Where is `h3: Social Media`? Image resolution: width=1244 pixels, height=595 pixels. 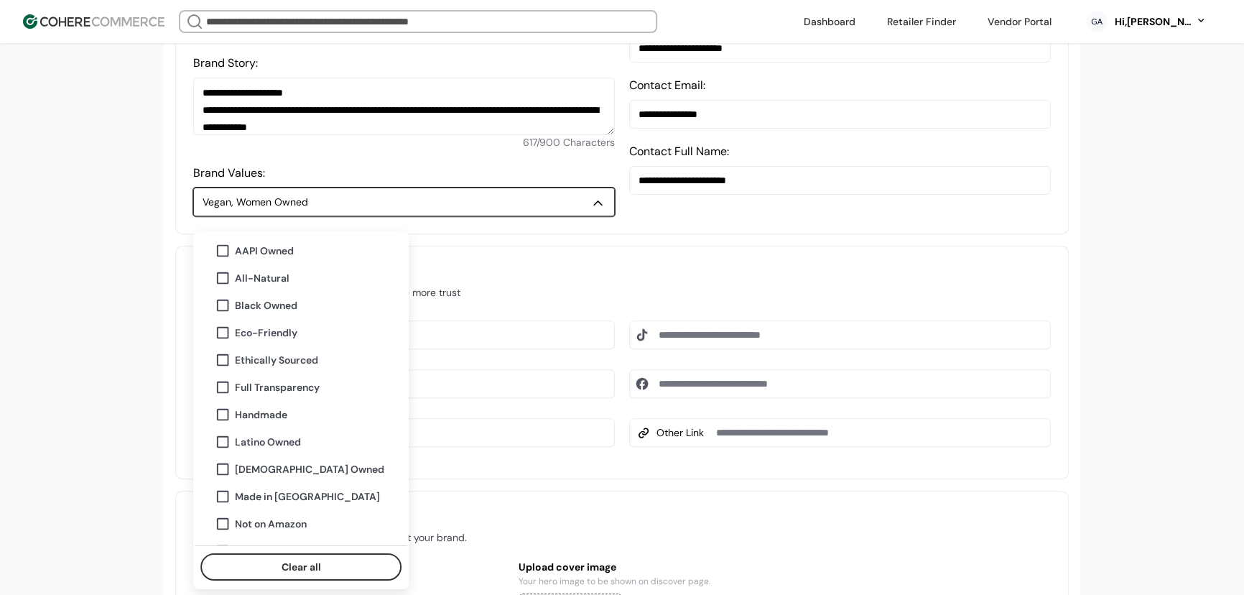
h3: Social Media is located at coordinates (622, 274).